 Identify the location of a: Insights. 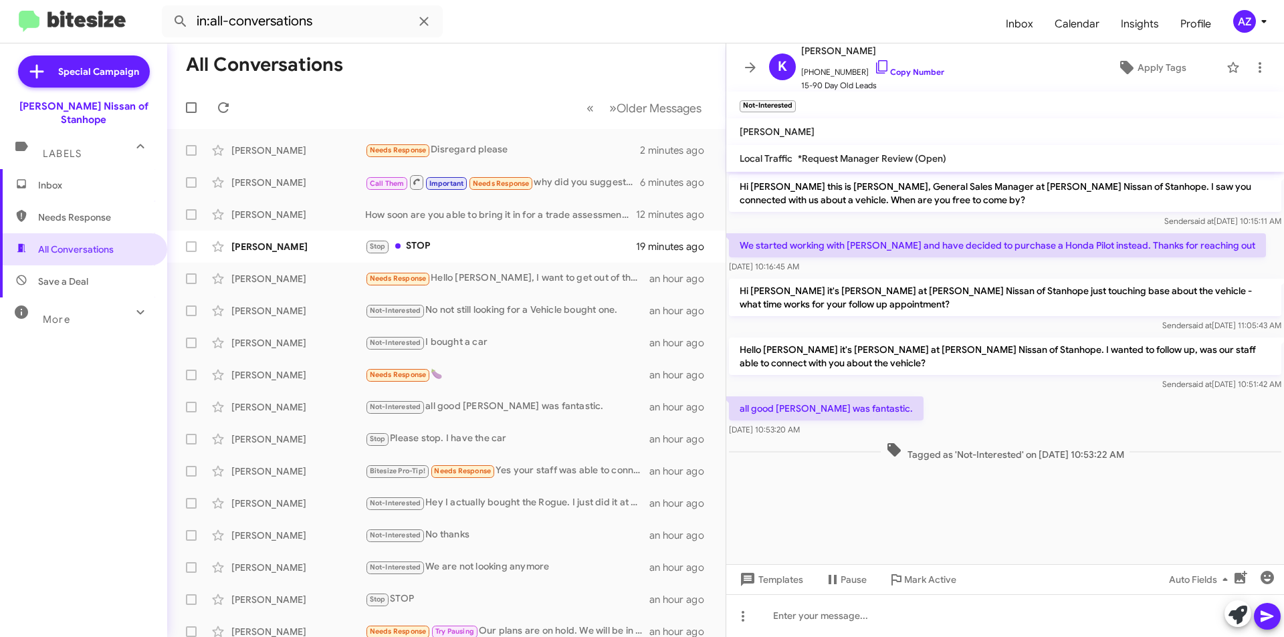
(1139, 24).